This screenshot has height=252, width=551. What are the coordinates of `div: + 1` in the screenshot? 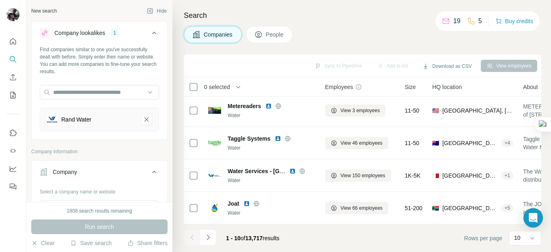 It's located at (507, 175).